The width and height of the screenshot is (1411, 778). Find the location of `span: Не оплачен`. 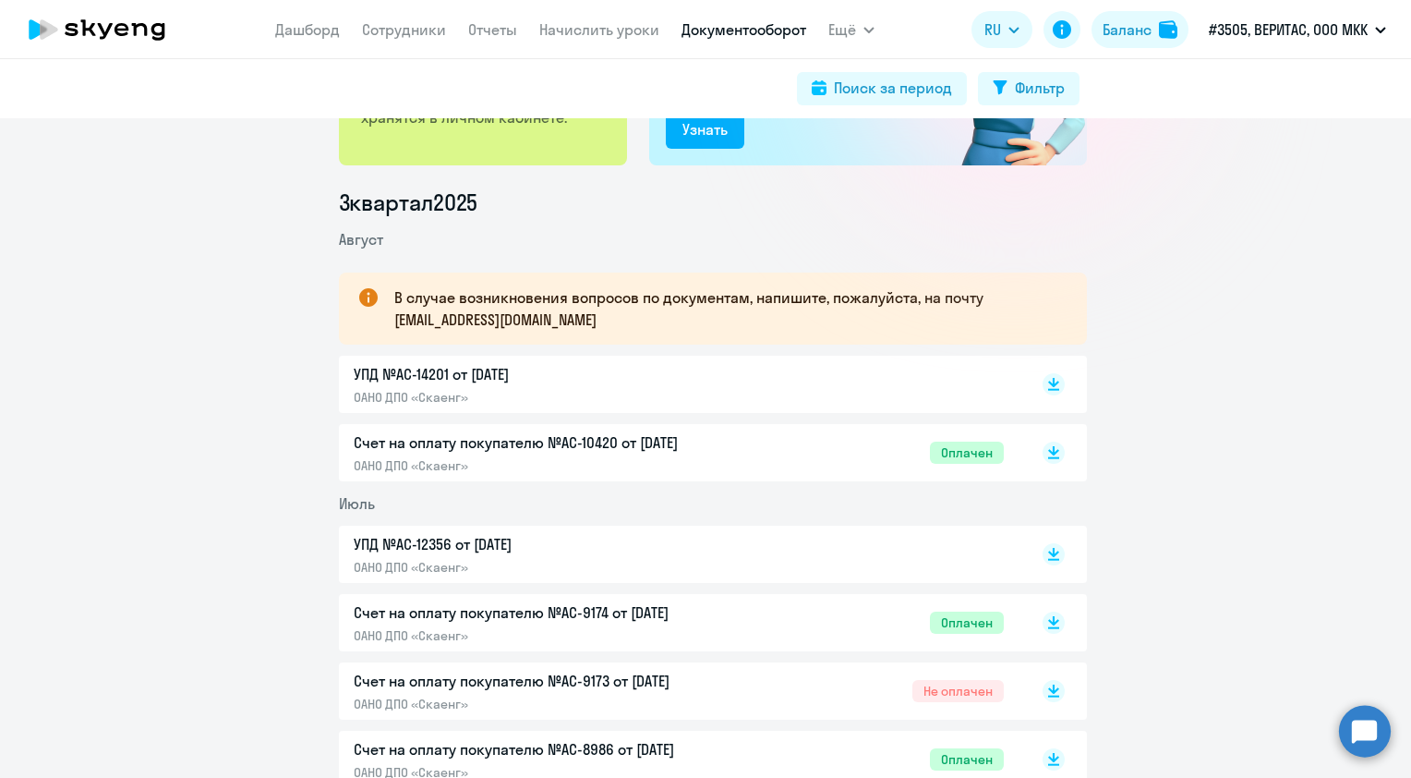

span: Не оплачен is located at coordinates (958, 691).